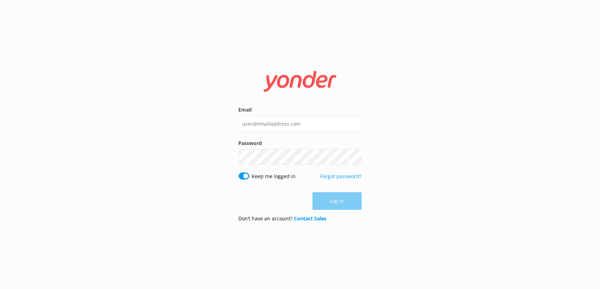  I want to click on a: Forgot password?, so click(341, 176).